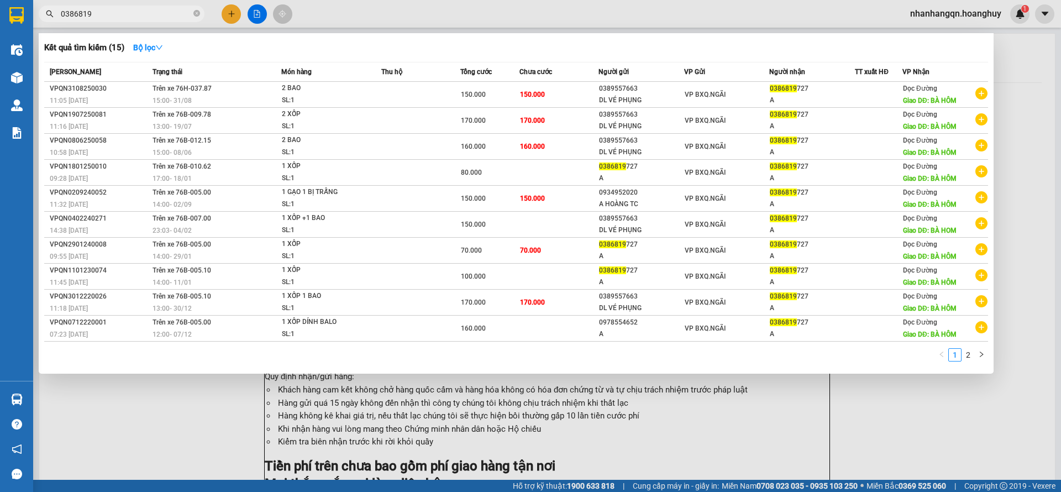  I want to click on div: VPQN1801250010, so click(99, 166).